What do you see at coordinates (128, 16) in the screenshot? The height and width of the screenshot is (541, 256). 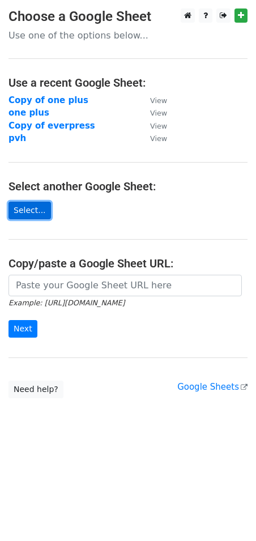 I see `h3: Choose a Google Sheet` at bounding box center [128, 16].